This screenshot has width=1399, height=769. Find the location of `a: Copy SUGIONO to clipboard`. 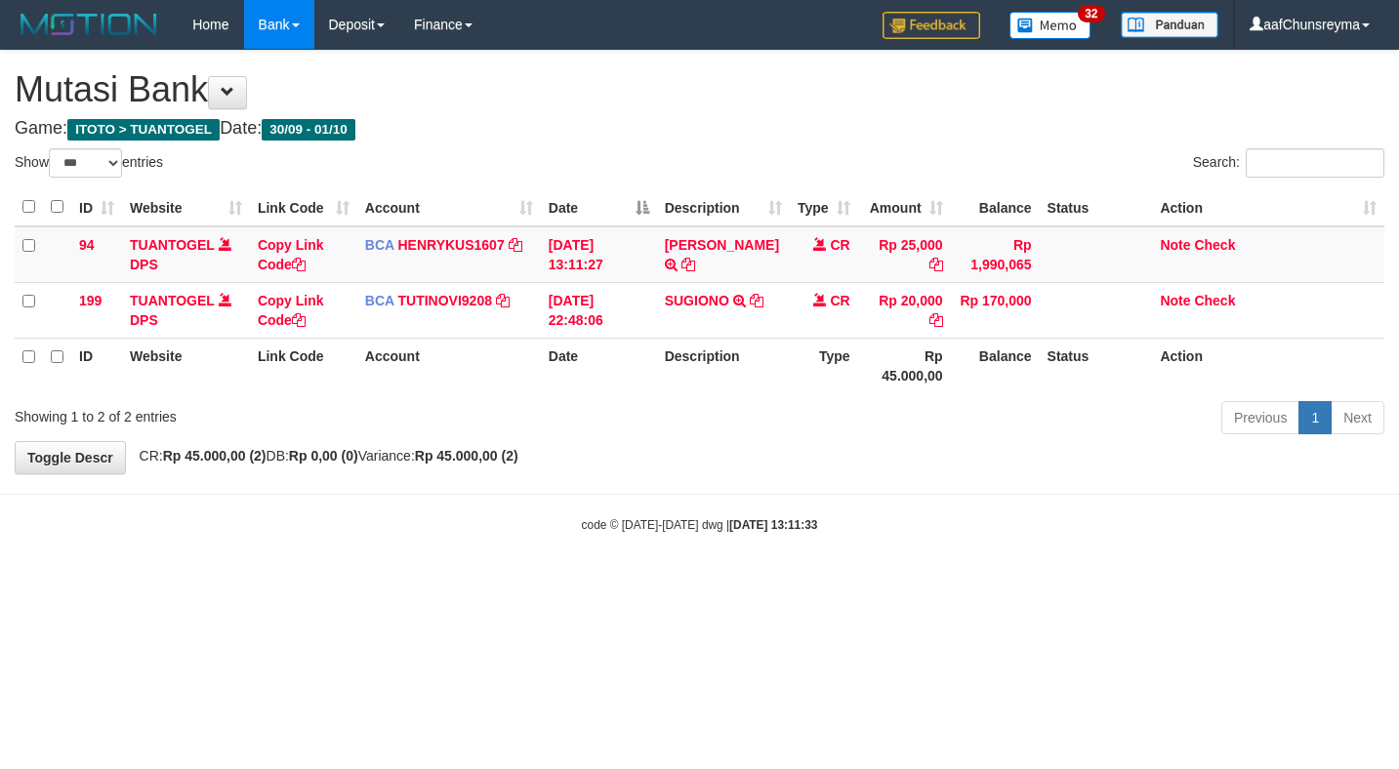

a: Copy SUGIONO to clipboard is located at coordinates (756, 301).